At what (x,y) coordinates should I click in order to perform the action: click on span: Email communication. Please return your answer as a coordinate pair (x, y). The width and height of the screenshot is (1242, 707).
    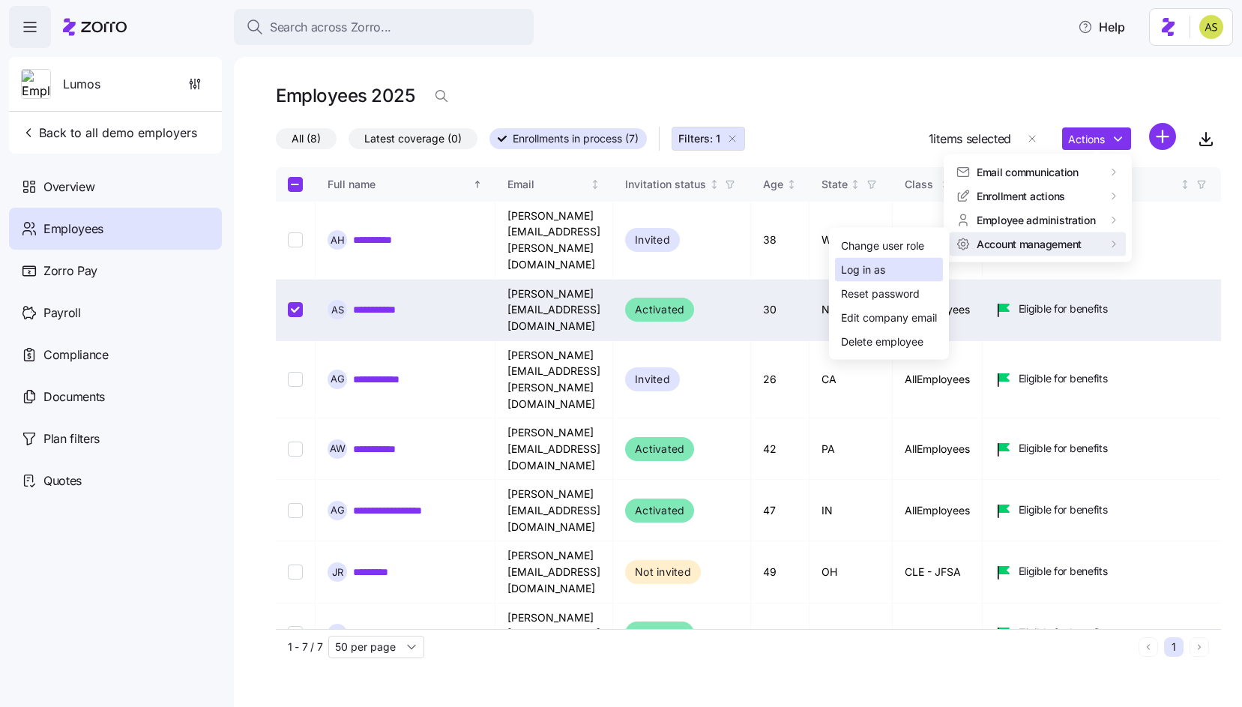
    Looking at the image, I should click on (1027, 172).